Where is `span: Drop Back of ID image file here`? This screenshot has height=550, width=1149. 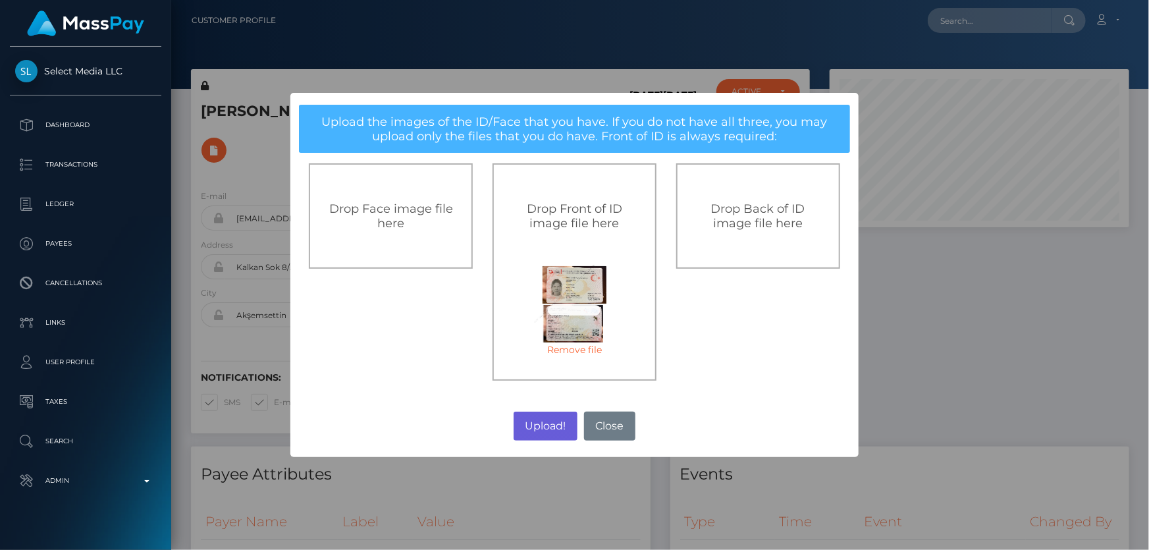
span: Drop Back of ID image file here is located at coordinates (758, 216).